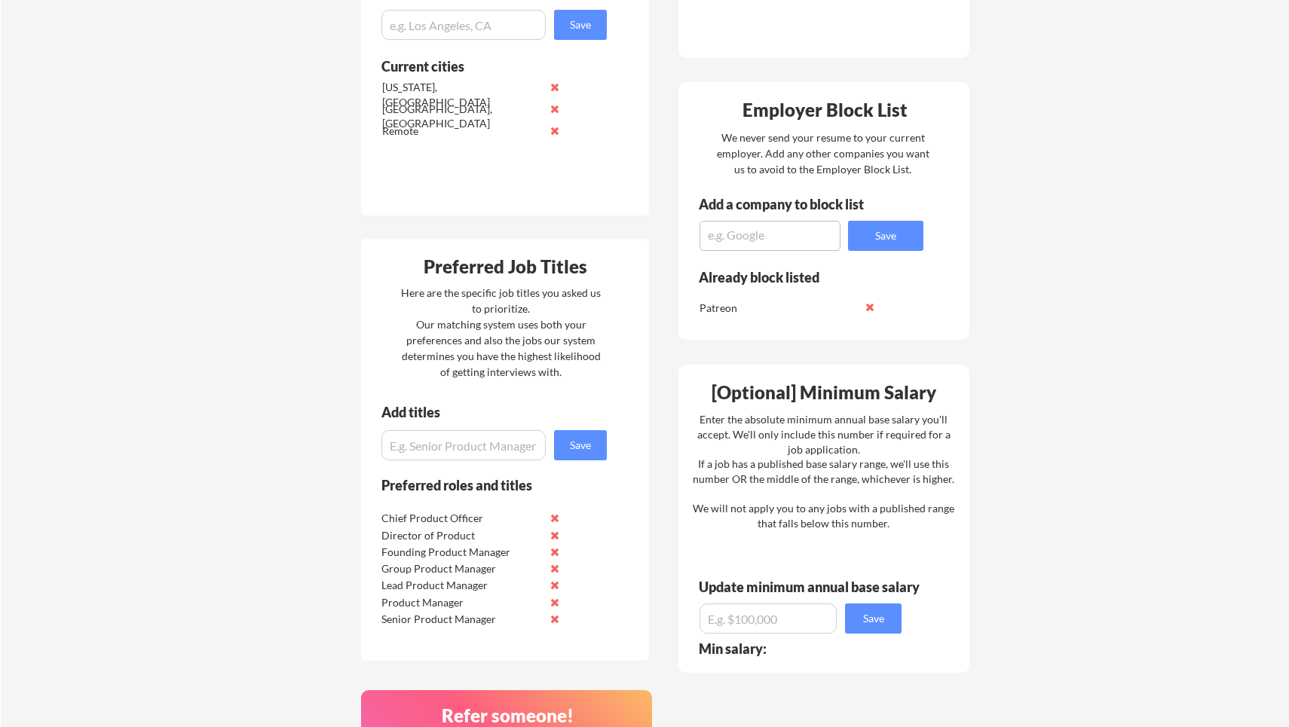 This screenshot has height=727, width=1289. I want to click on div: Refer someone!, so click(507, 716).